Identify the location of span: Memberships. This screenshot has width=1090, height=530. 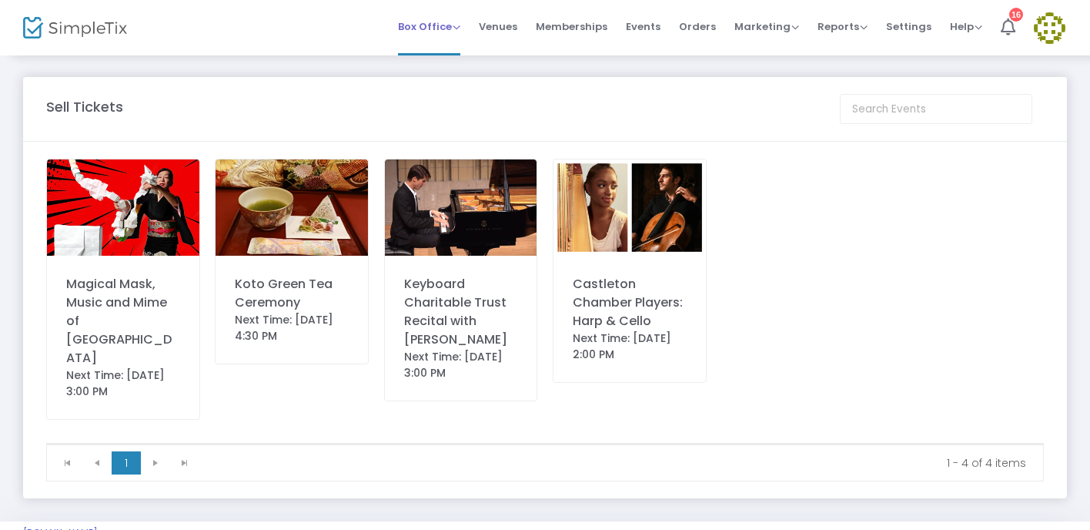
(571, 26).